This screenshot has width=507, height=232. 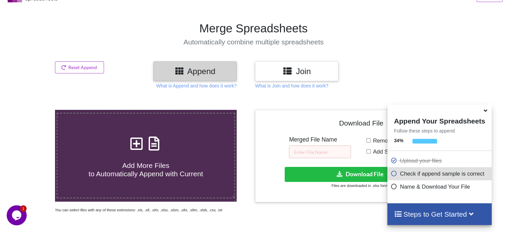 What do you see at coordinates (195, 71) in the screenshot?
I see `h3: Append` at bounding box center [195, 71].